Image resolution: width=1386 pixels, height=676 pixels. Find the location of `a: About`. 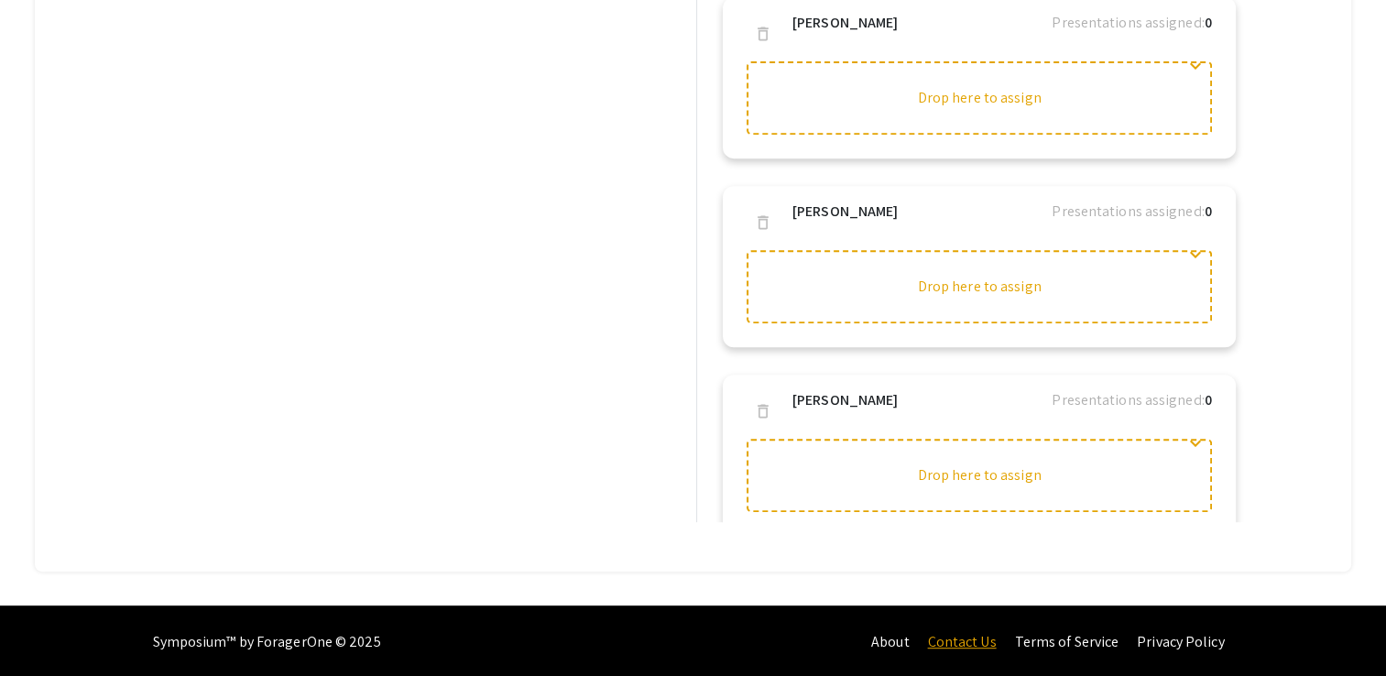

a: About is located at coordinates (891, 641).